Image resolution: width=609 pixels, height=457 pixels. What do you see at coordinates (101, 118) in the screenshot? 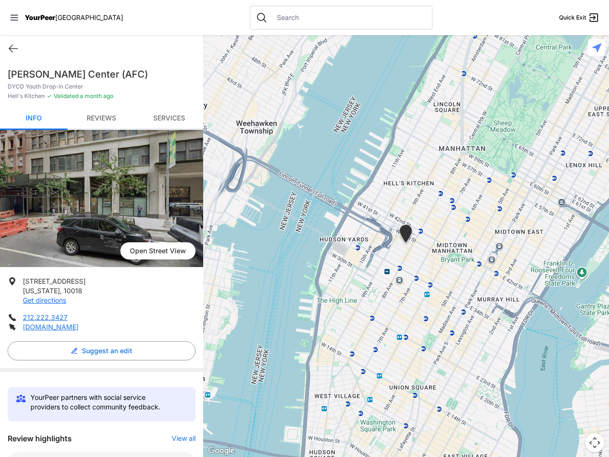
I see `a: Reviews` at bounding box center [101, 118].